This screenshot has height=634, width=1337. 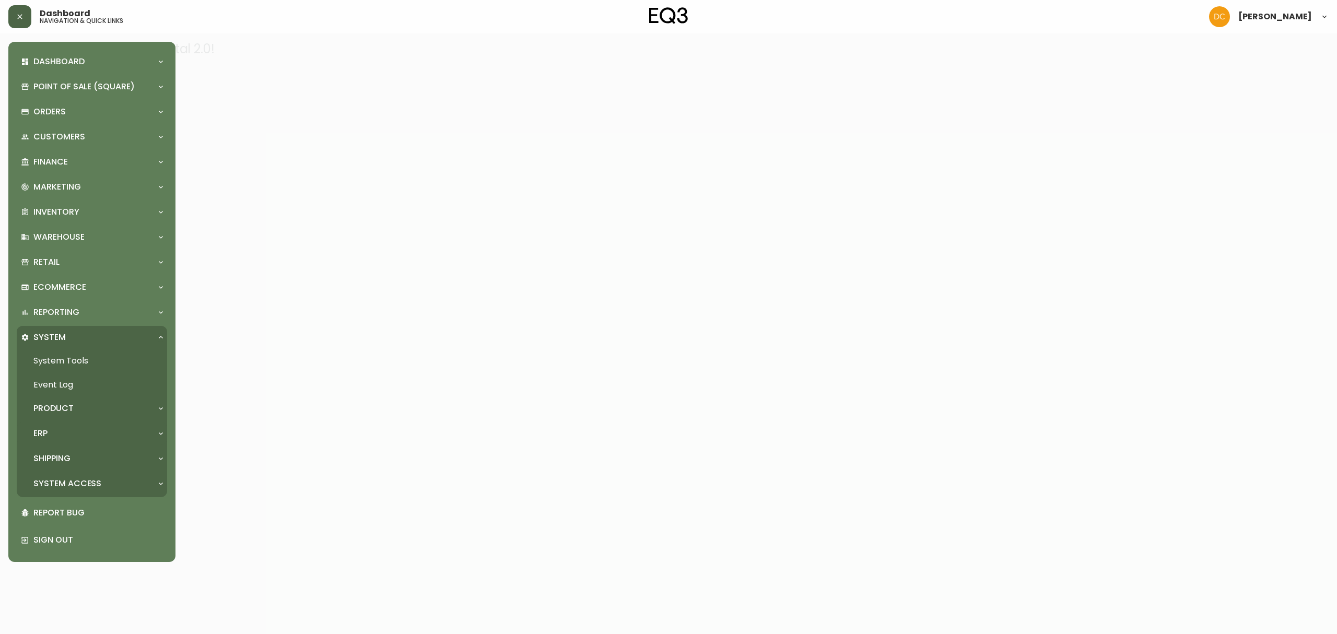 What do you see at coordinates (98, 540) in the screenshot?
I see `p: Sign Out` at bounding box center [98, 540].